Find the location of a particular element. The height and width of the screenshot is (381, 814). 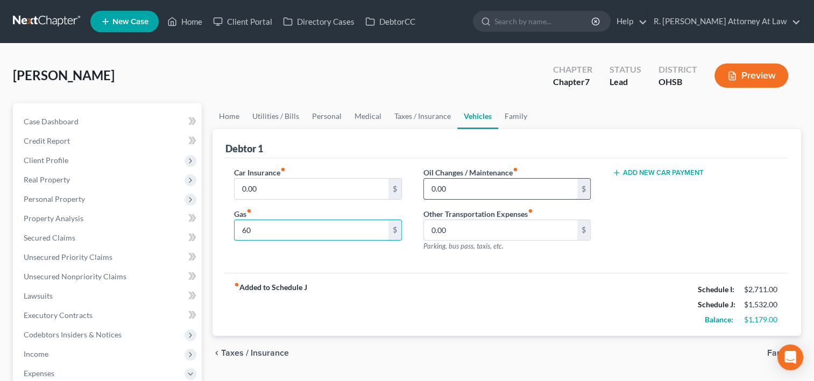

button: Family chevron_right is located at coordinates (784, 353).